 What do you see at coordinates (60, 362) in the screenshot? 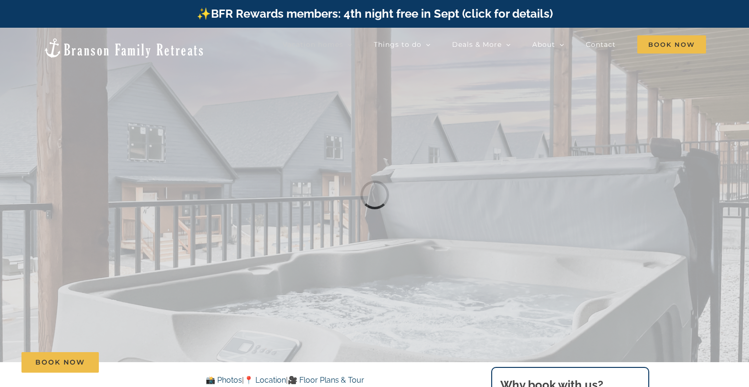
I see `a: Book Now` at bounding box center [60, 362].